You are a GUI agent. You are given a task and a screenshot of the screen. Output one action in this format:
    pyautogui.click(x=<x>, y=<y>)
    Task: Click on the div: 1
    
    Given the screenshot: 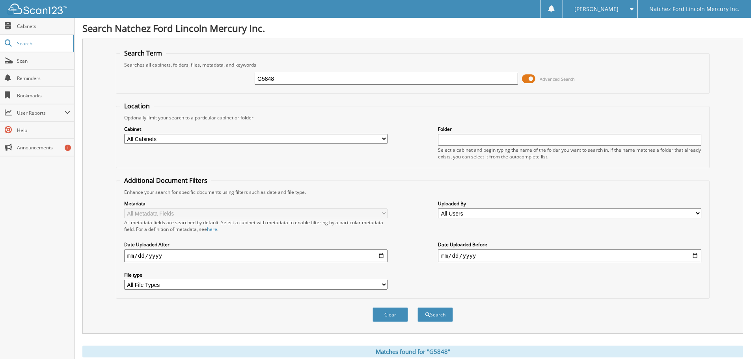 What is the action you would take?
    pyautogui.click(x=68, y=148)
    